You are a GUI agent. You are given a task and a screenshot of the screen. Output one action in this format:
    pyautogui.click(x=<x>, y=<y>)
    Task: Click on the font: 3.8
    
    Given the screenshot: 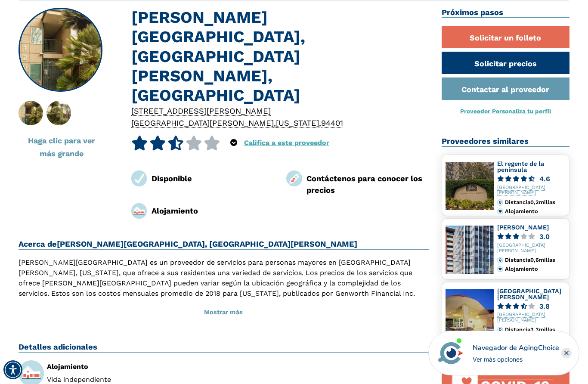 What is the action you would take?
    pyautogui.click(x=545, y=306)
    